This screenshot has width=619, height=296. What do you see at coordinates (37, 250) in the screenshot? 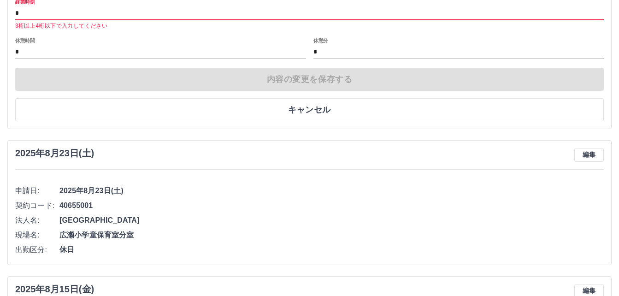
I see `span: 出勤区分:` at bounding box center [37, 250].